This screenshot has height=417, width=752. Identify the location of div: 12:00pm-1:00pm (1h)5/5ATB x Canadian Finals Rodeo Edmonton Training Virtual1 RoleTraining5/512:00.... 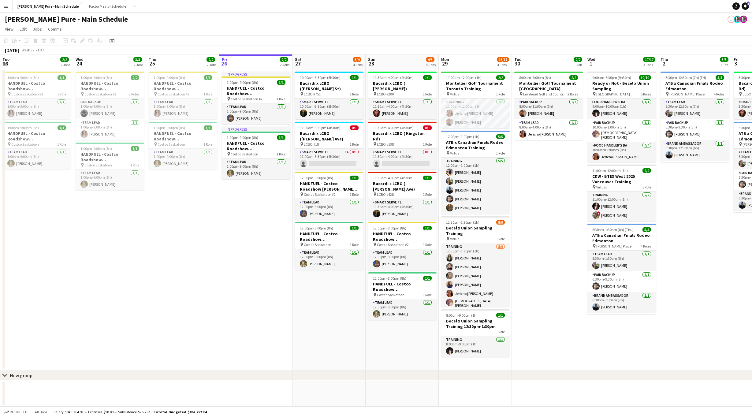
(476, 172).